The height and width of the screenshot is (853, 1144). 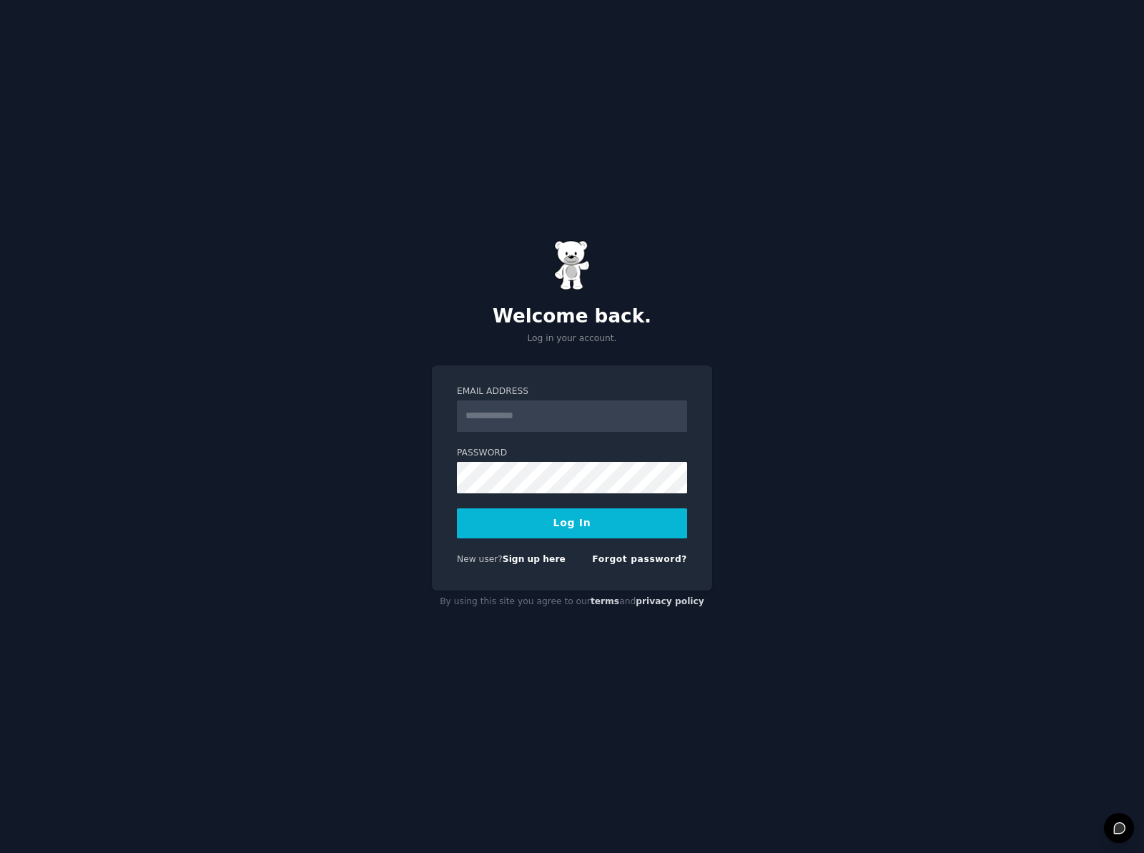 What do you see at coordinates (605, 601) in the screenshot?
I see `a: terms` at bounding box center [605, 601].